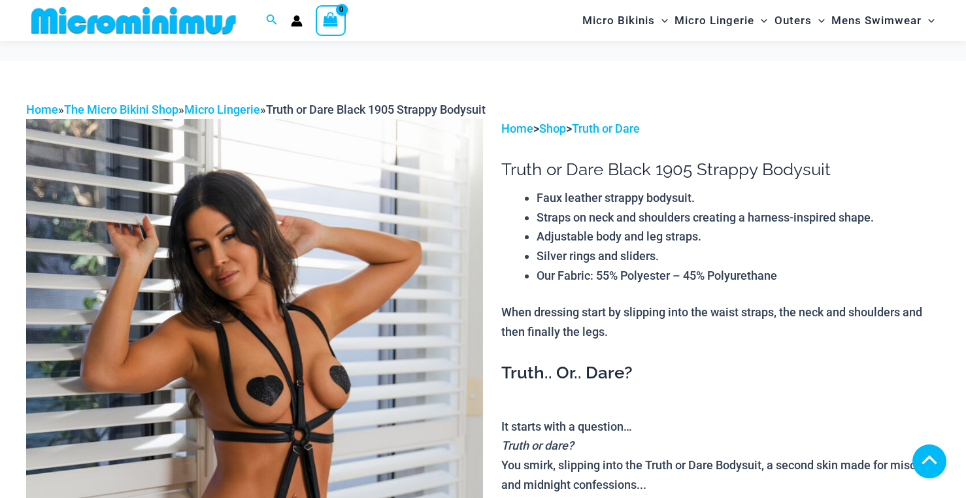 This screenshot has height=498, width=966. What do you see at coordinates (331, 20) in the screenshot?
I see `a: View Shopping Cart, empty` at bounding box center [331, 20].